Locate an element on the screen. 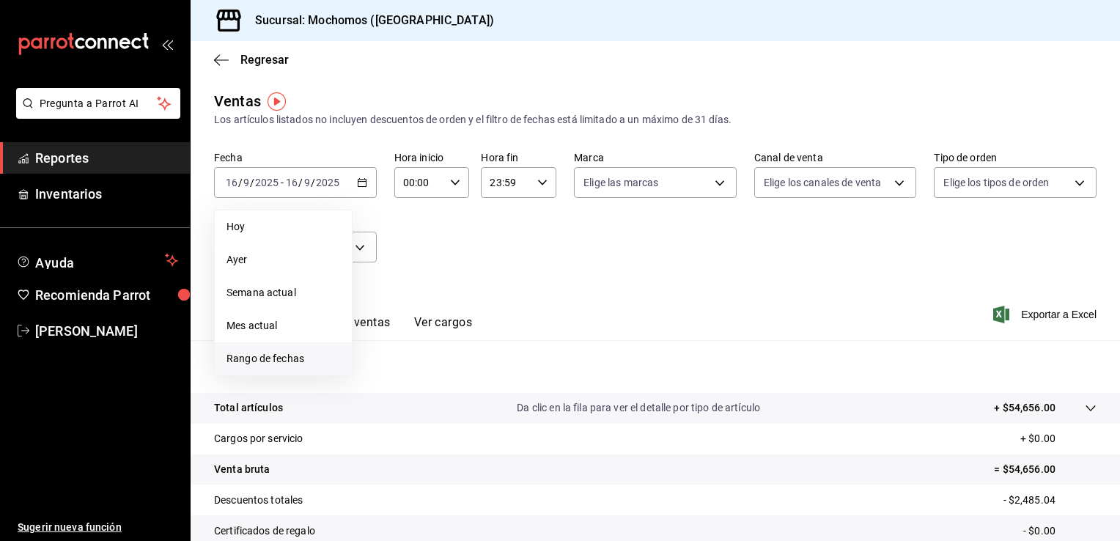 Image resolution: width=1120 pixels, height=541 pixels. span: Ayuda is located at coordinates (97, 260).